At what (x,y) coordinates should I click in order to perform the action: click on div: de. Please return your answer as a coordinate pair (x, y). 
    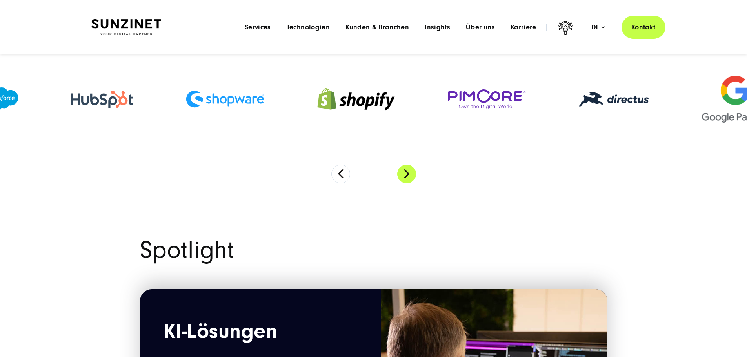
    Looking at the image, I should click on (598, 27).